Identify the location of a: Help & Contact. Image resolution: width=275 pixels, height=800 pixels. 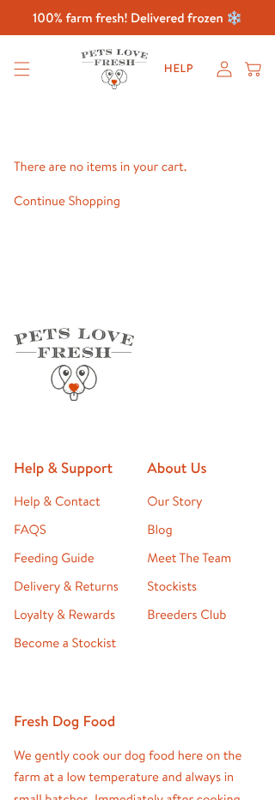
(57, 500).